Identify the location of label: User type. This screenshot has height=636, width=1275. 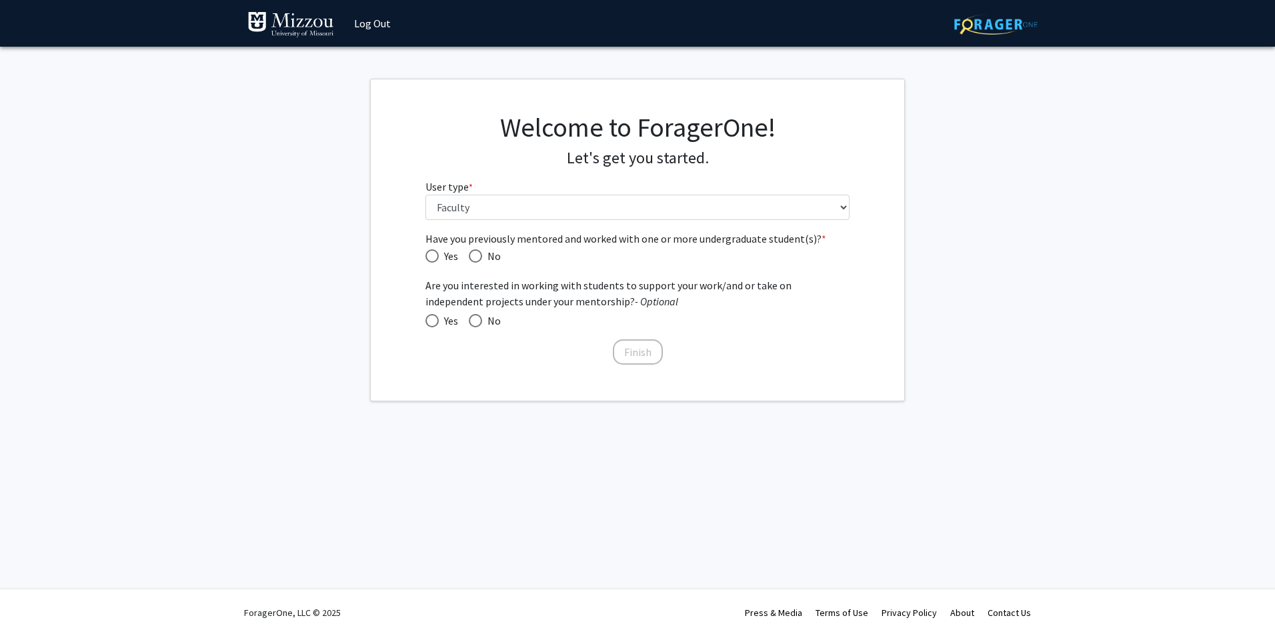
(449, 187).